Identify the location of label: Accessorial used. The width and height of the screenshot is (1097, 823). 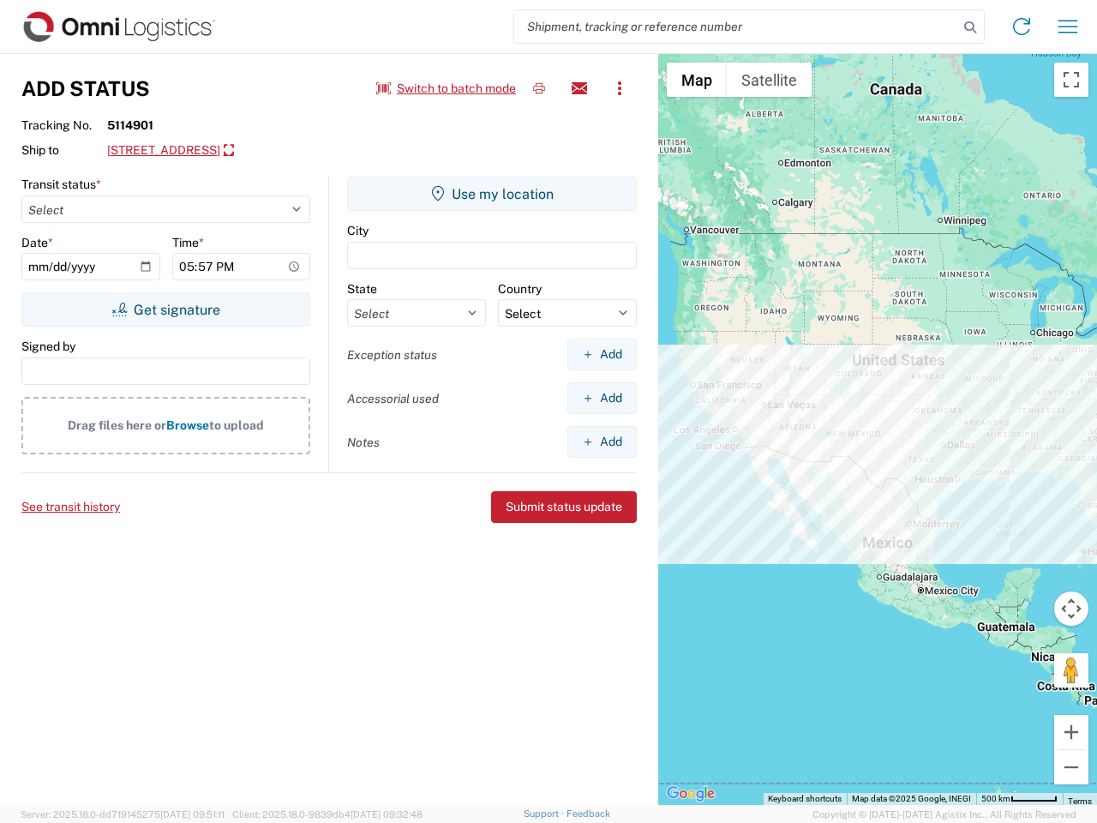
(392, 398).